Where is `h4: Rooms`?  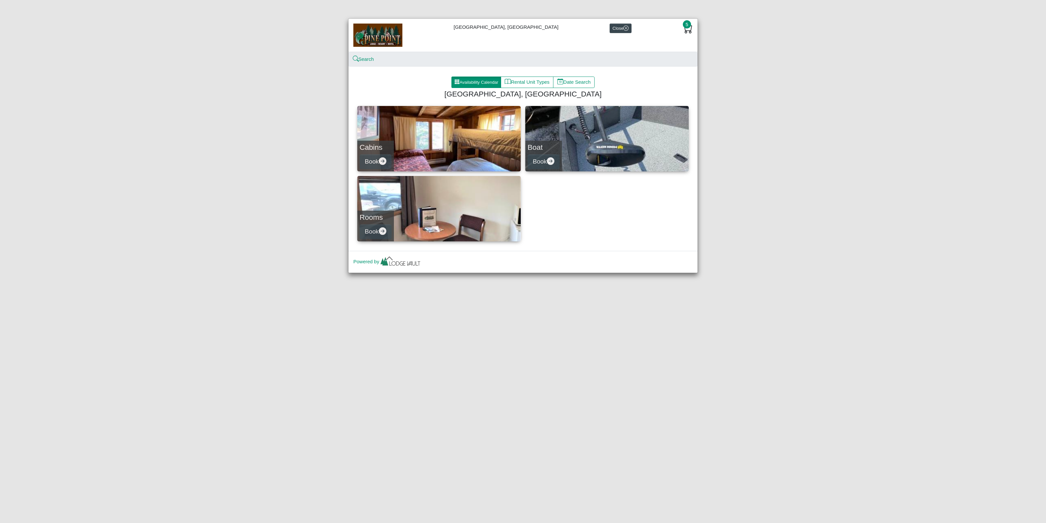
h4: Rooms is located at coordinates (376, 217).